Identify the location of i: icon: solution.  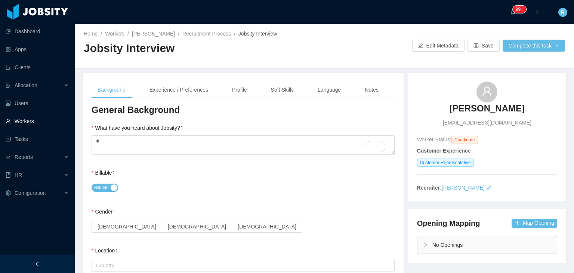
(8, 85).